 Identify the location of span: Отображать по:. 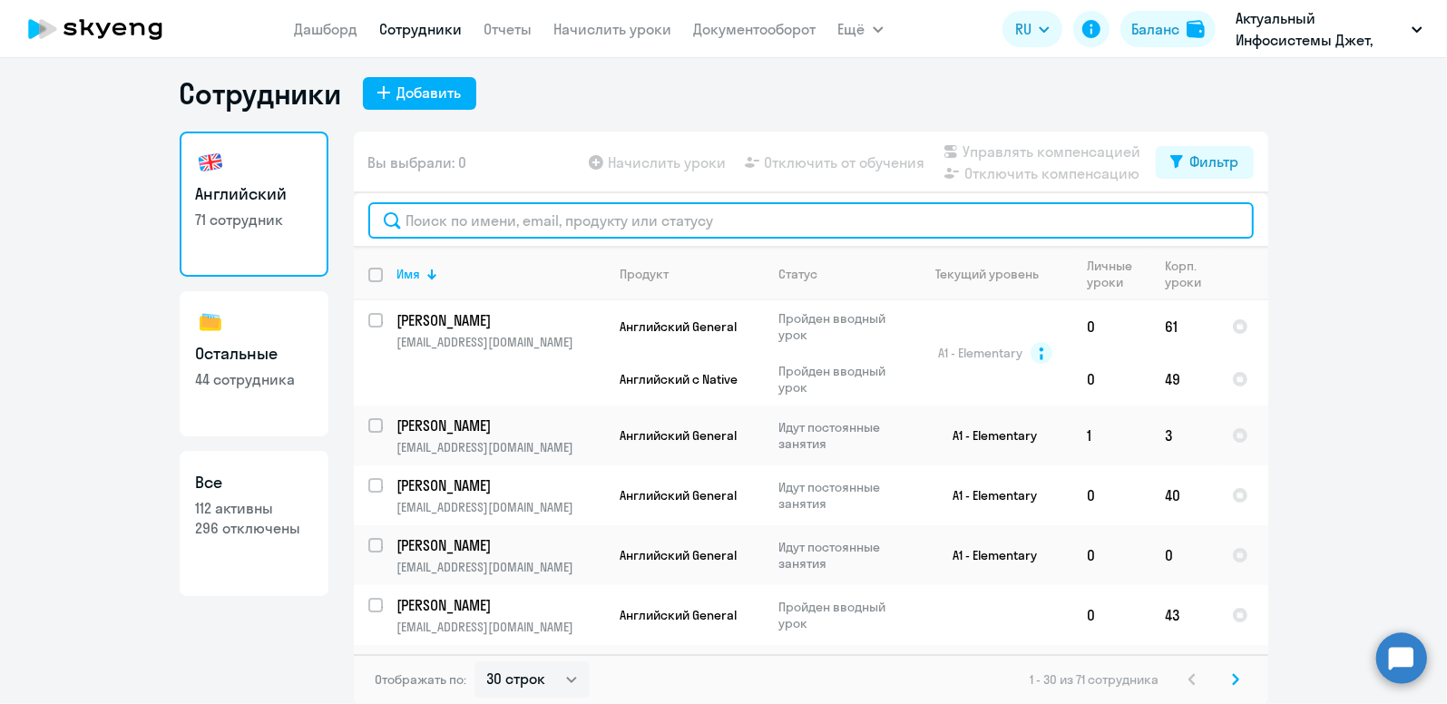
(421, 679).